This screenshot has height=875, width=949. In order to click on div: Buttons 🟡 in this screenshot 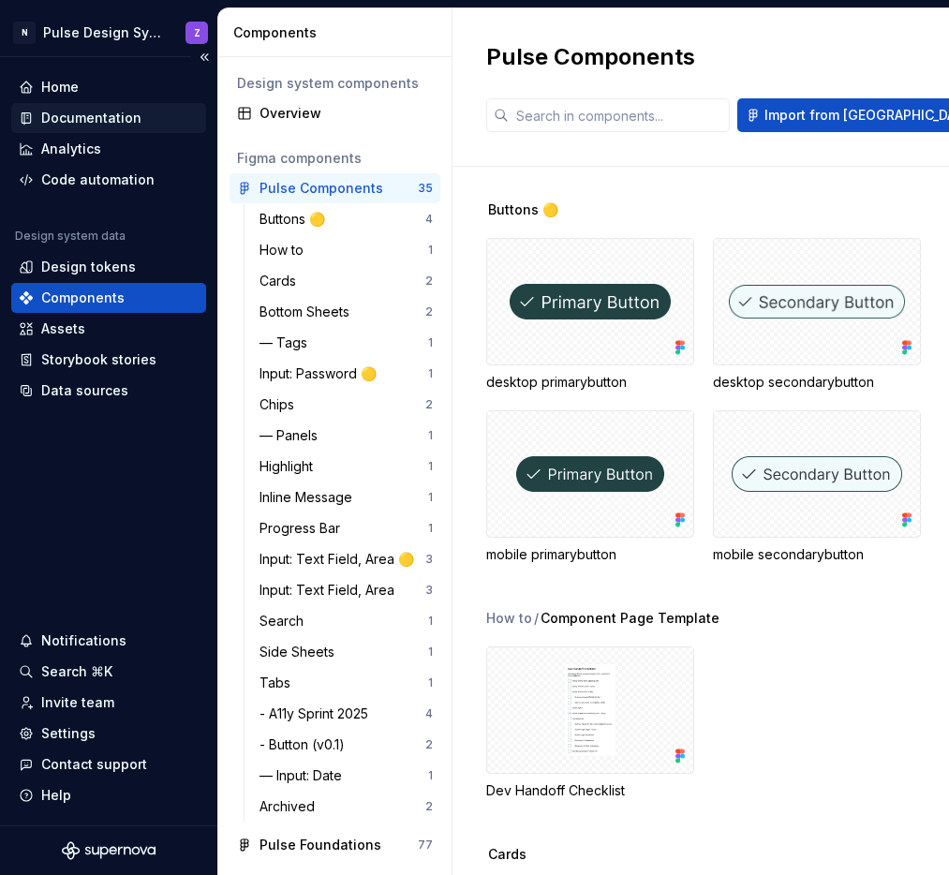, I will do `click(296, 219)`.